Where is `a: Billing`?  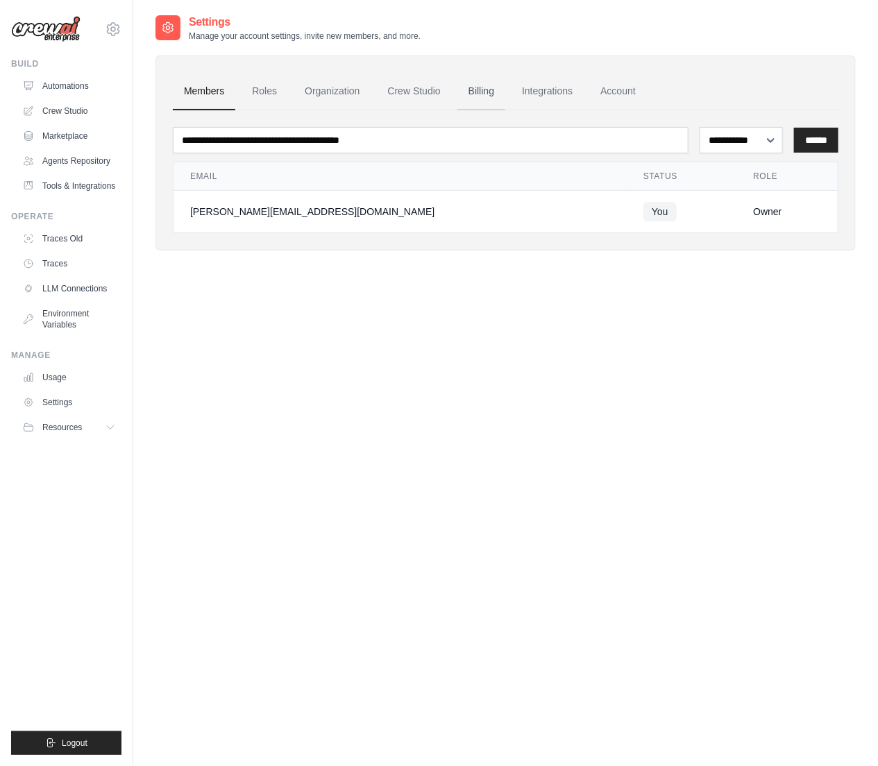 a: Billing is located at coordinates (481, 92).